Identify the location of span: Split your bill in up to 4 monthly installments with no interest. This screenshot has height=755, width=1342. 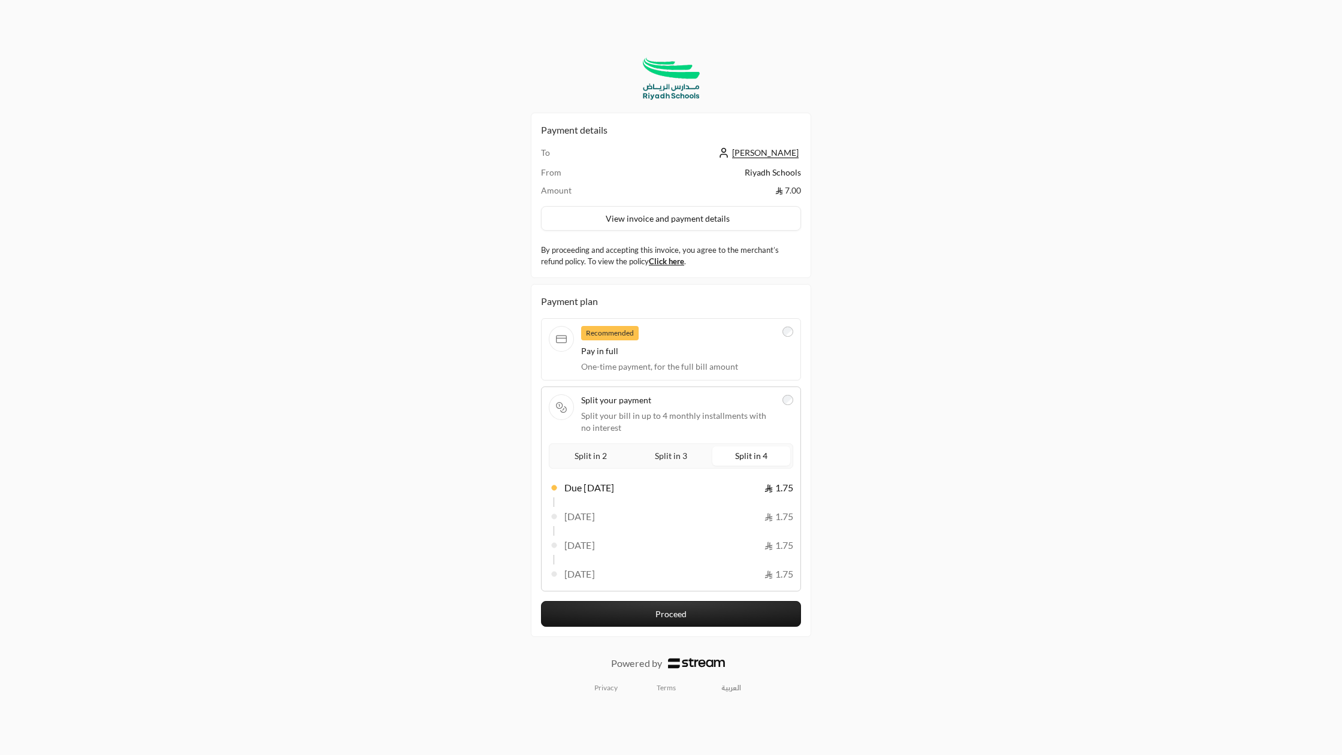
(678, 422).